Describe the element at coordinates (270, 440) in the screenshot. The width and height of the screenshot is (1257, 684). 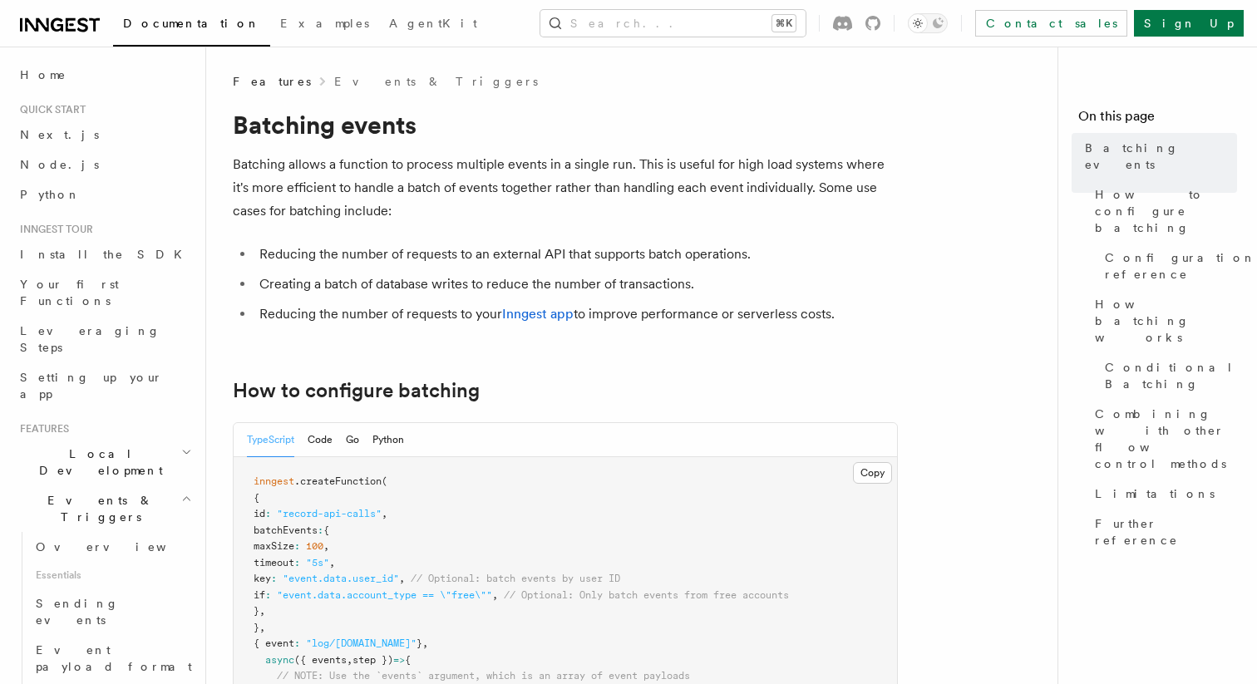
I see `button: TypeScript` at that location.